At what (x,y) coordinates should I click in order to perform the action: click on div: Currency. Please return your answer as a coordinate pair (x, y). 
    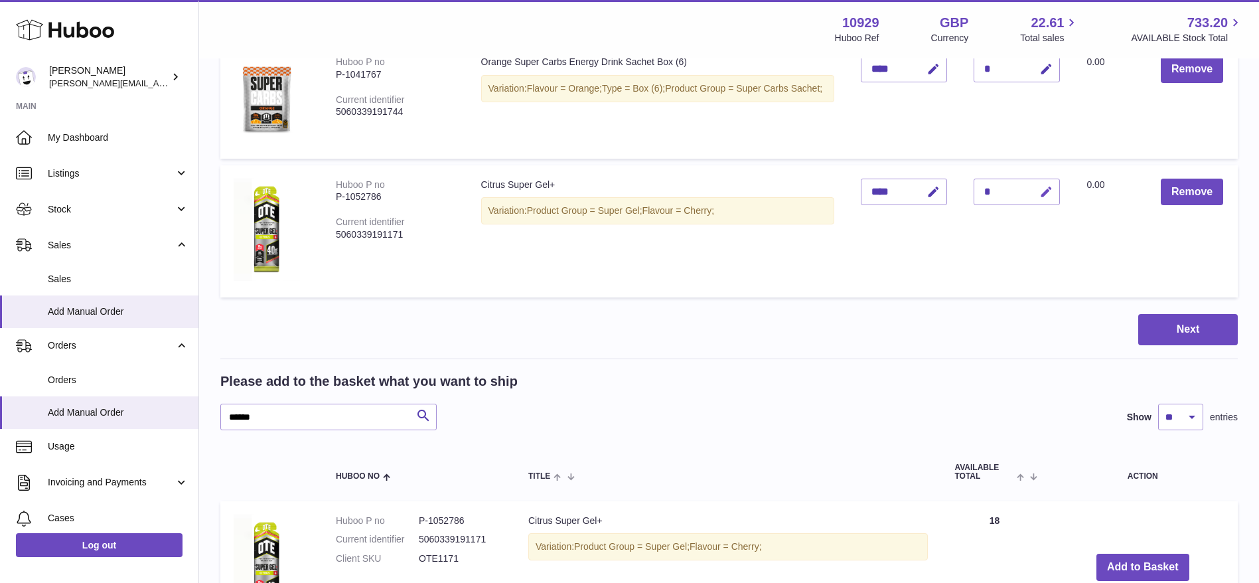
    Looking at the image, I should click on (950, 38).